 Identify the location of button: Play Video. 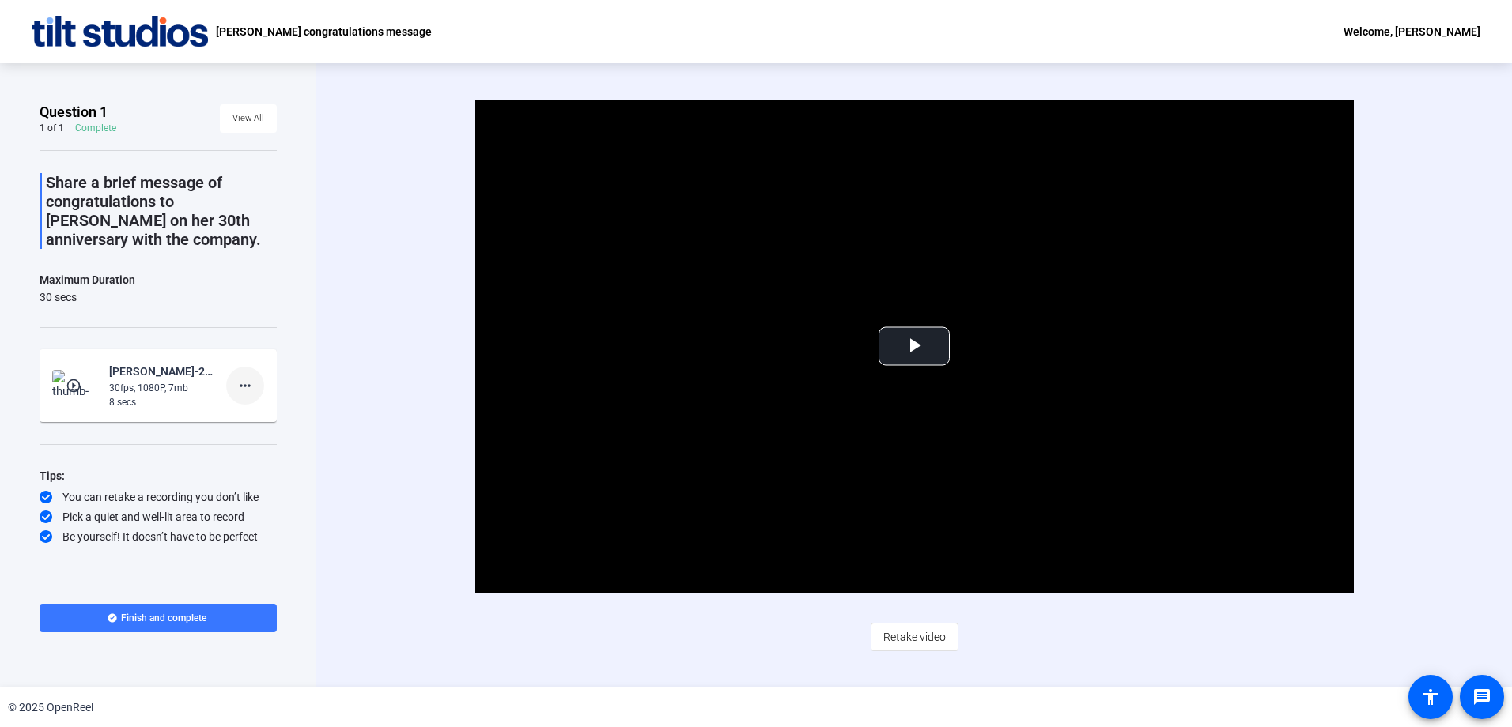
(914, 346).